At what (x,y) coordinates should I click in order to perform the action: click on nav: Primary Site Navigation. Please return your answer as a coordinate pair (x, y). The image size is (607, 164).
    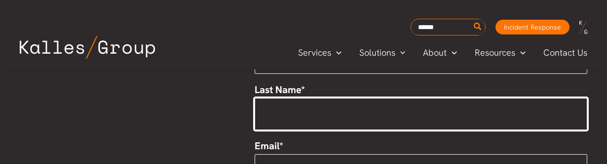
    Looking at the image, I should click on (443, 52).